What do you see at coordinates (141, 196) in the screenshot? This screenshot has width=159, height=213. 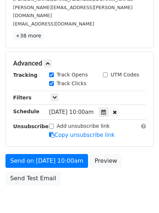 I see `div: Chat Widget` at bounding box center [141, 196].